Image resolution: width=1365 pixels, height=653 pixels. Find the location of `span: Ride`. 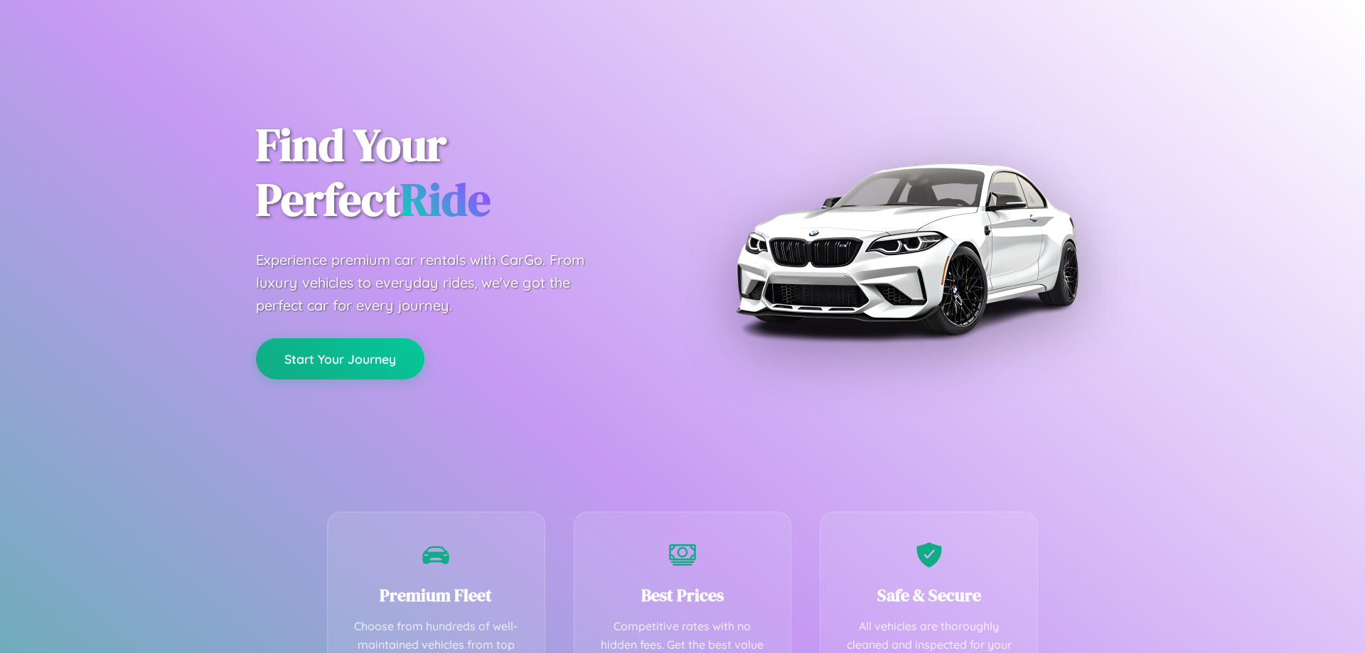

span: Ride is located at coordinates (445, 199).